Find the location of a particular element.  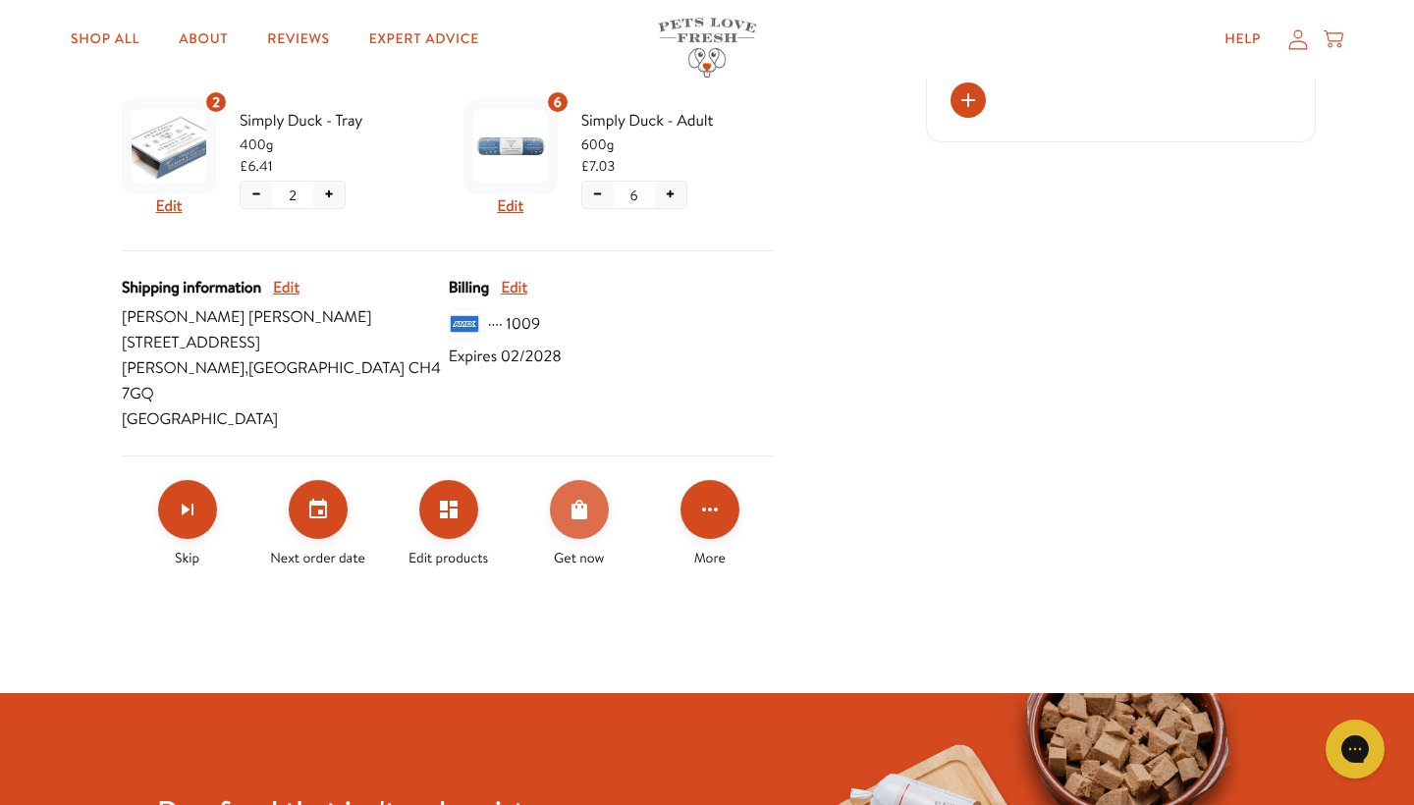

a: Reviews is located at coordinates (298, 39).